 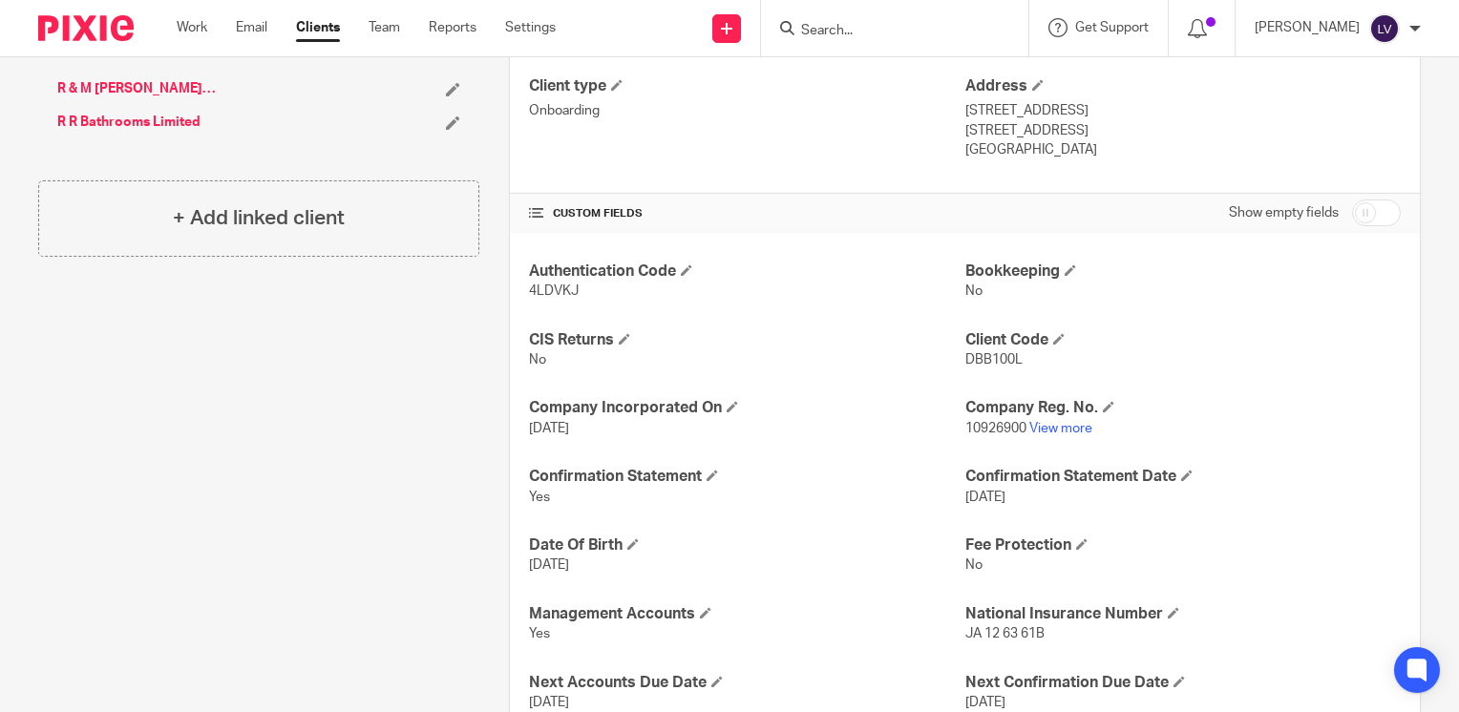 What do you see at coordinates (747, 214) in the screenshot?
I see `h4: CUSTOM FIELDS` at bounding box center [747, 214].